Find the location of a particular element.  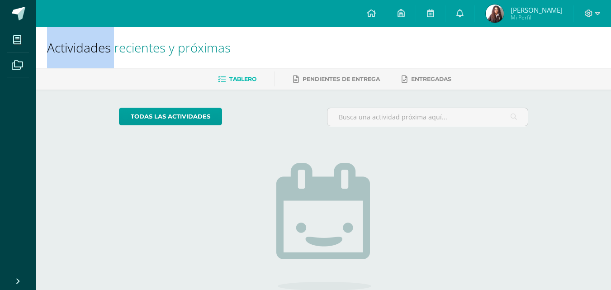

span: Pendientes de entrega is located at coordinates (341, 79).